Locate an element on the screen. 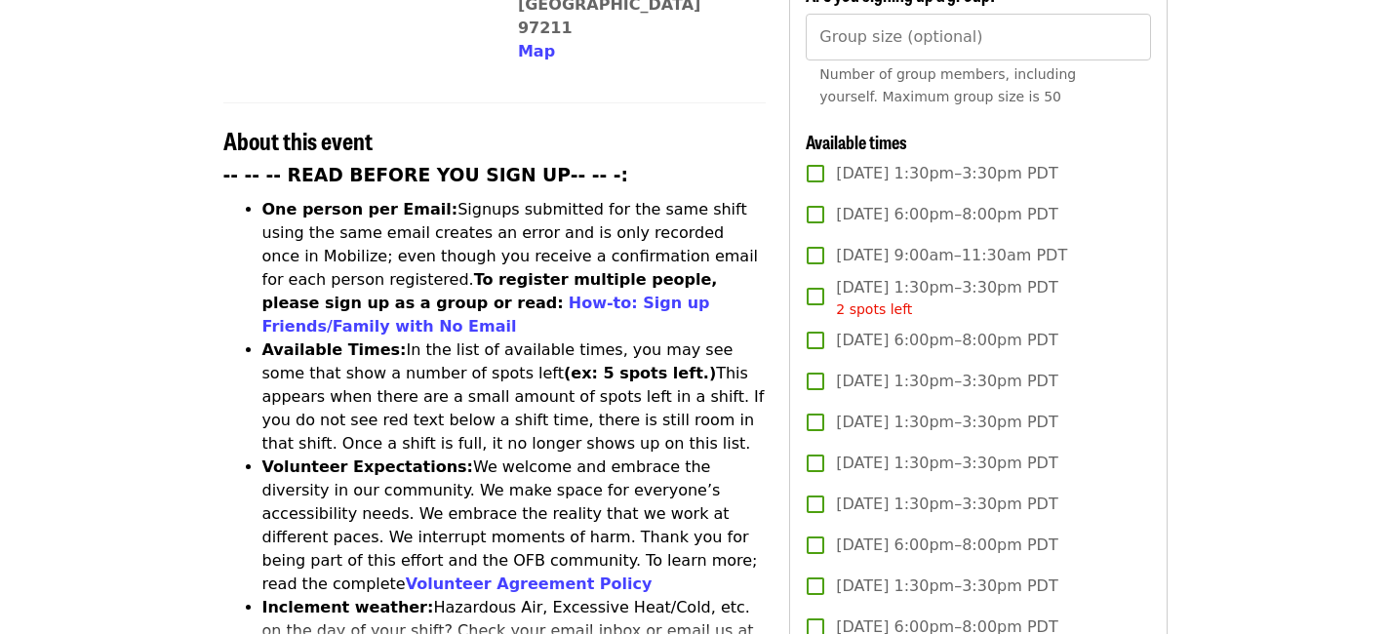 This screenshot has width=1390, height=634. input: [object Object] is located at coordinates (977, 37).